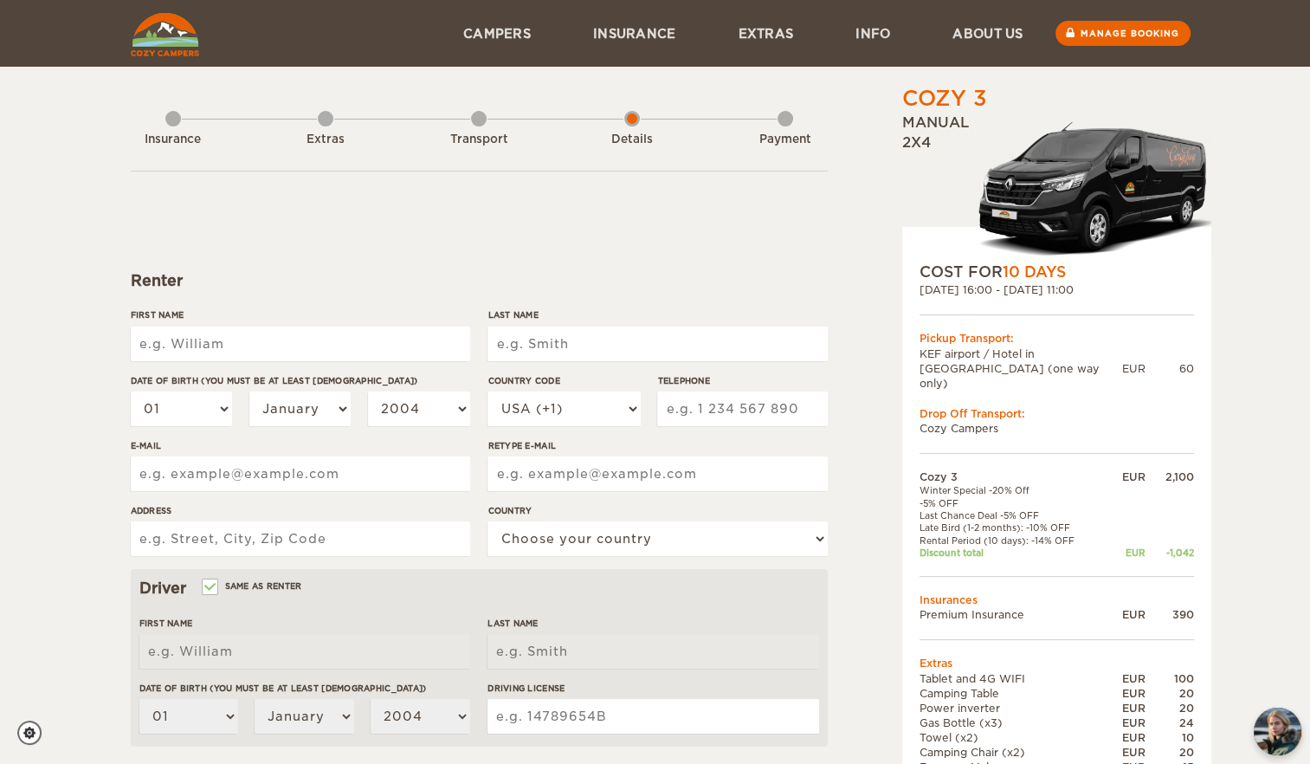 The width and height of the screenshot is (1310, 764). What do you see at coordinates (479, 139) in the screenshot?
I see `div: Transport` at bounding box center [479, 139].